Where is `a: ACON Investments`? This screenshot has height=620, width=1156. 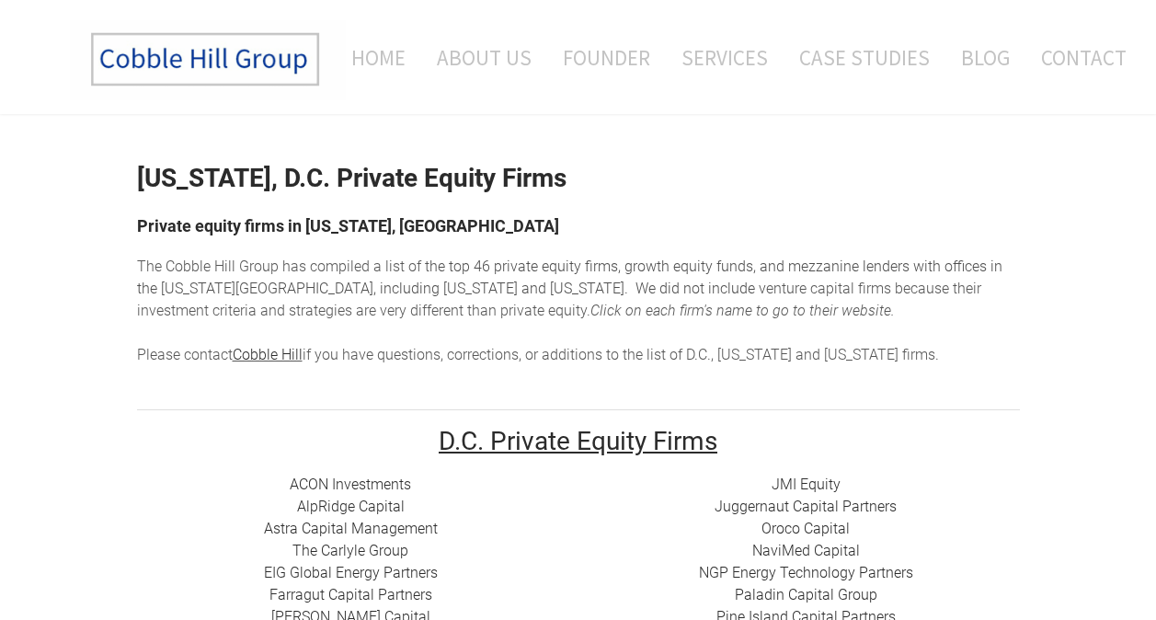 a: ACON Investments is located at coordinates (350, 484).